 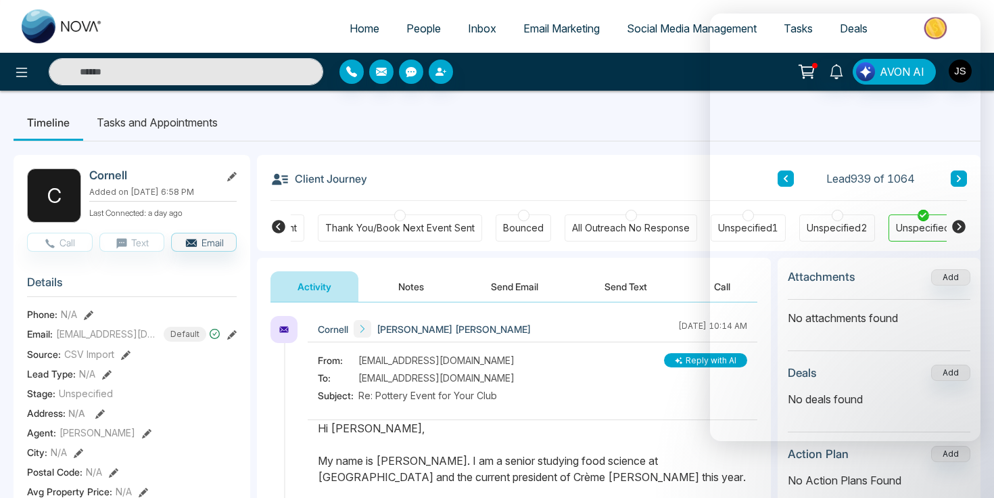 What do you see at coordinates (54, 196) in the screenshot?
I see `div: C` at bounding box center [54, 196].